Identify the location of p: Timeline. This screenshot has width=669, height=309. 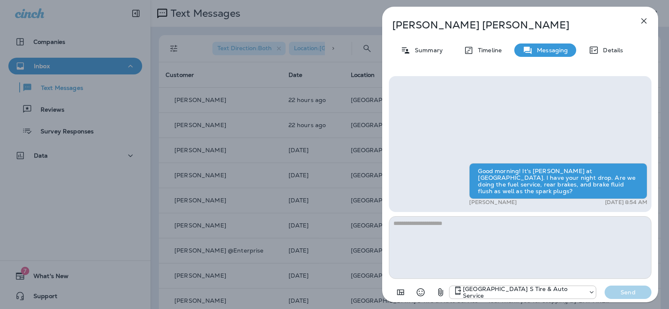
(488, 50).